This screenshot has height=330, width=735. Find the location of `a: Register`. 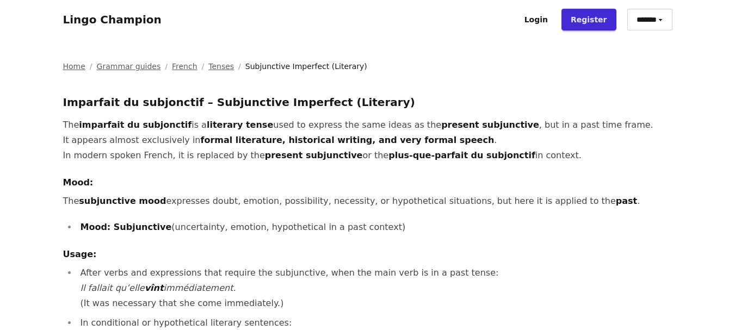

a: Register is located at coordinates (588, 20).